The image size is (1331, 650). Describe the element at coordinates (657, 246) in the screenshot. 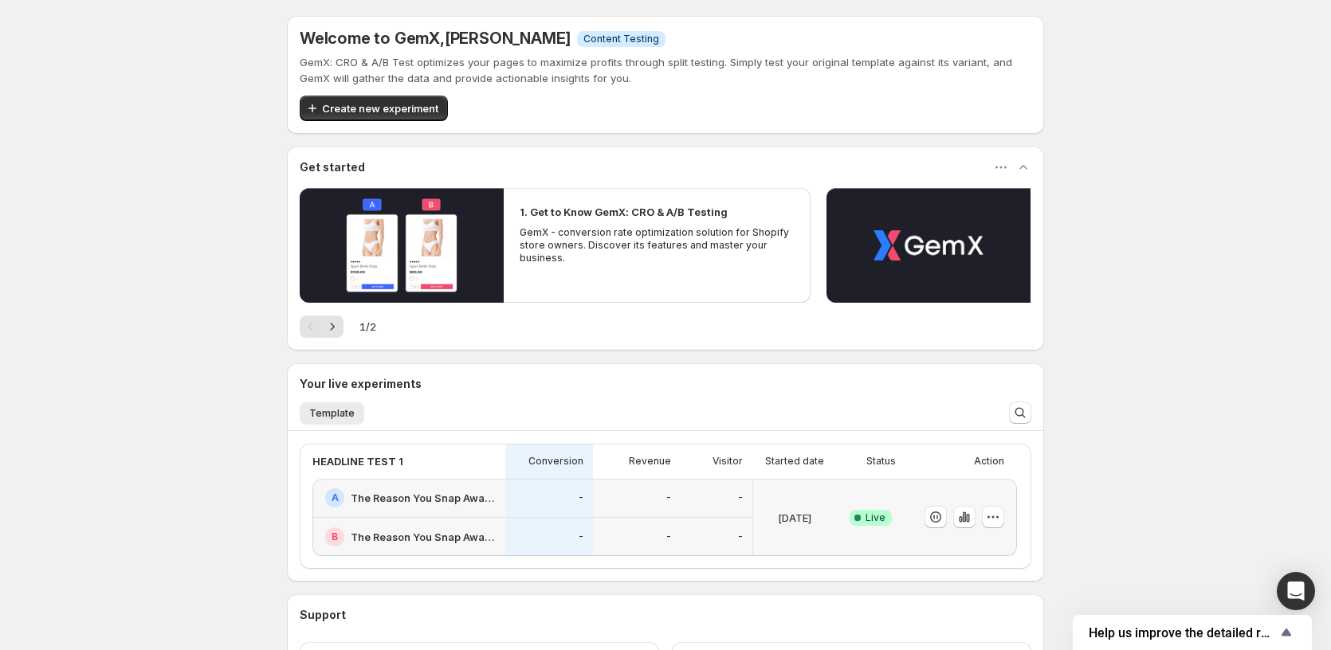

I see `p: GemX - conversion rate optimization solution for Shopify store owners. Discover its features and ...` at that location.